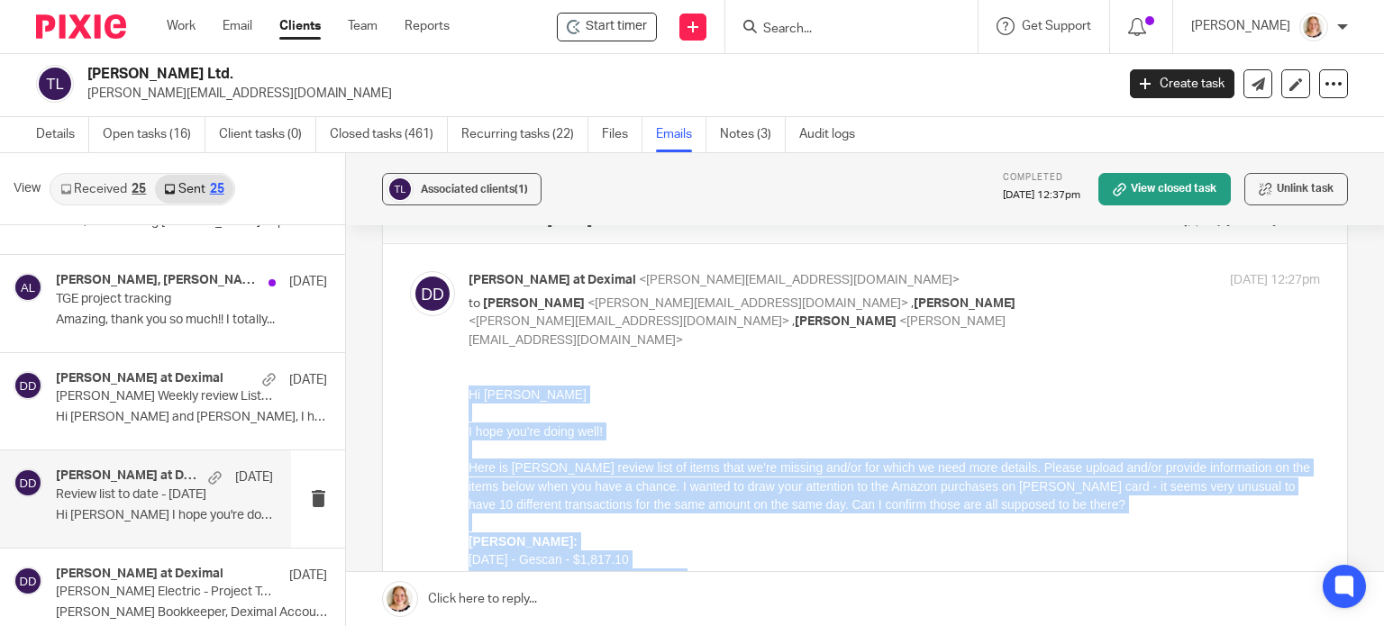  What do you see at coordinates (154, 134) in the screenshot?
I see `a: Open tasks (16)` at bounding box center [154, 134].